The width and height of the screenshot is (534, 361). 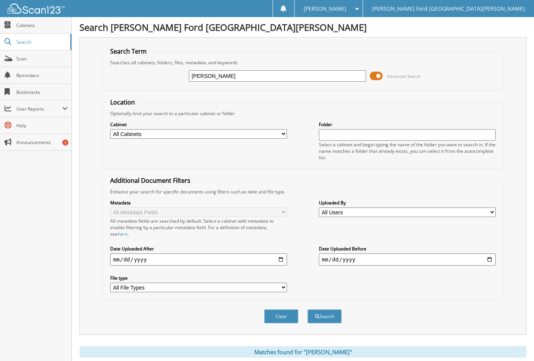 What do you see at coordinates (303, 192) in the screenshot?
I see `div: Enhance your search for specific documents using filters such as date and file type.` at bounding box center [303, 192].